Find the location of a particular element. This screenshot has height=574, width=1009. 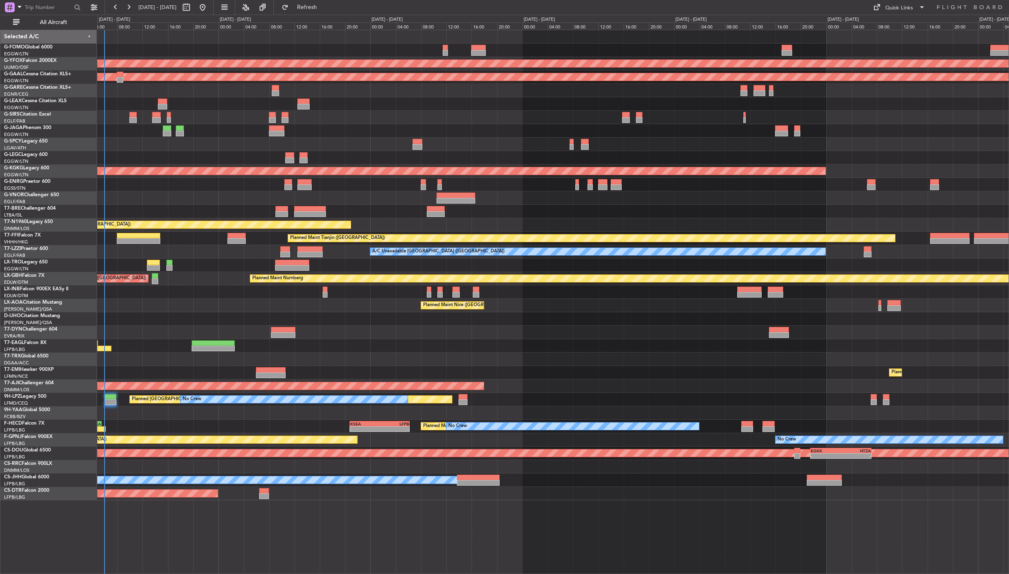

a: UUMO/OSF is located at coordinates (16, 67).